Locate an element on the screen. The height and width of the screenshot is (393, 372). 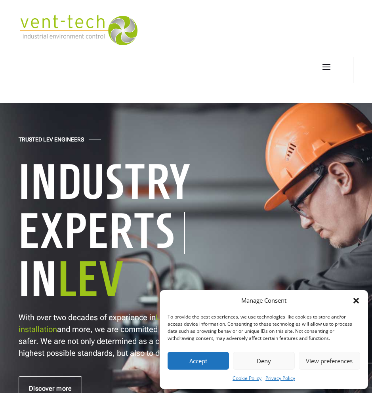
a: LEV testing is located at coordinates (175, 317).